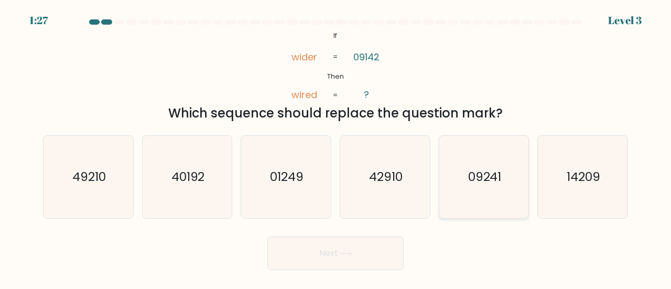 The image size is (671, 289). I want to click on div: 1:27, so click(38, 20).